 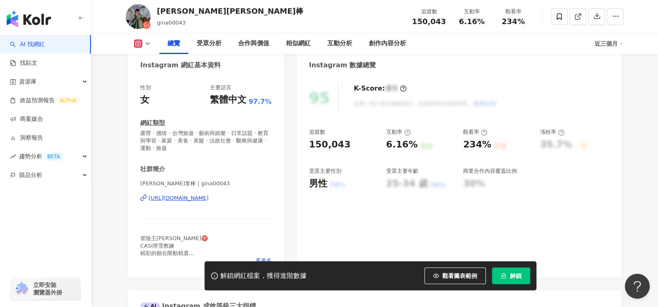 What do you see at coordinates (31, 175) in the screenshot?
I see `span: 競品分析` at bounding box center [31, 175].